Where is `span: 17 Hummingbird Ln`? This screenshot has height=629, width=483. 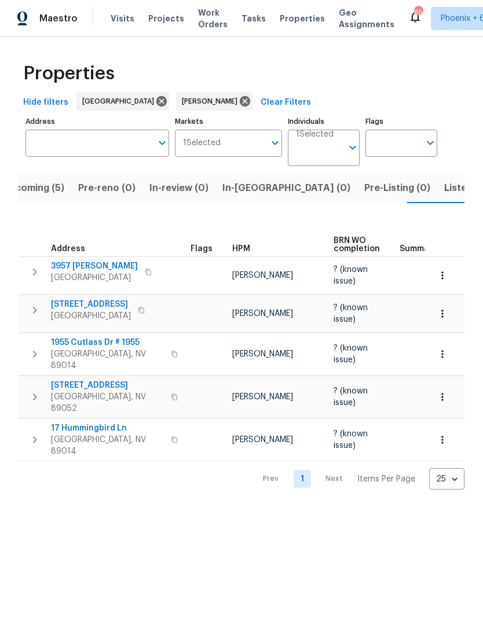 span: 17 Hummingbird Ln is located at coordinates (107, 429).